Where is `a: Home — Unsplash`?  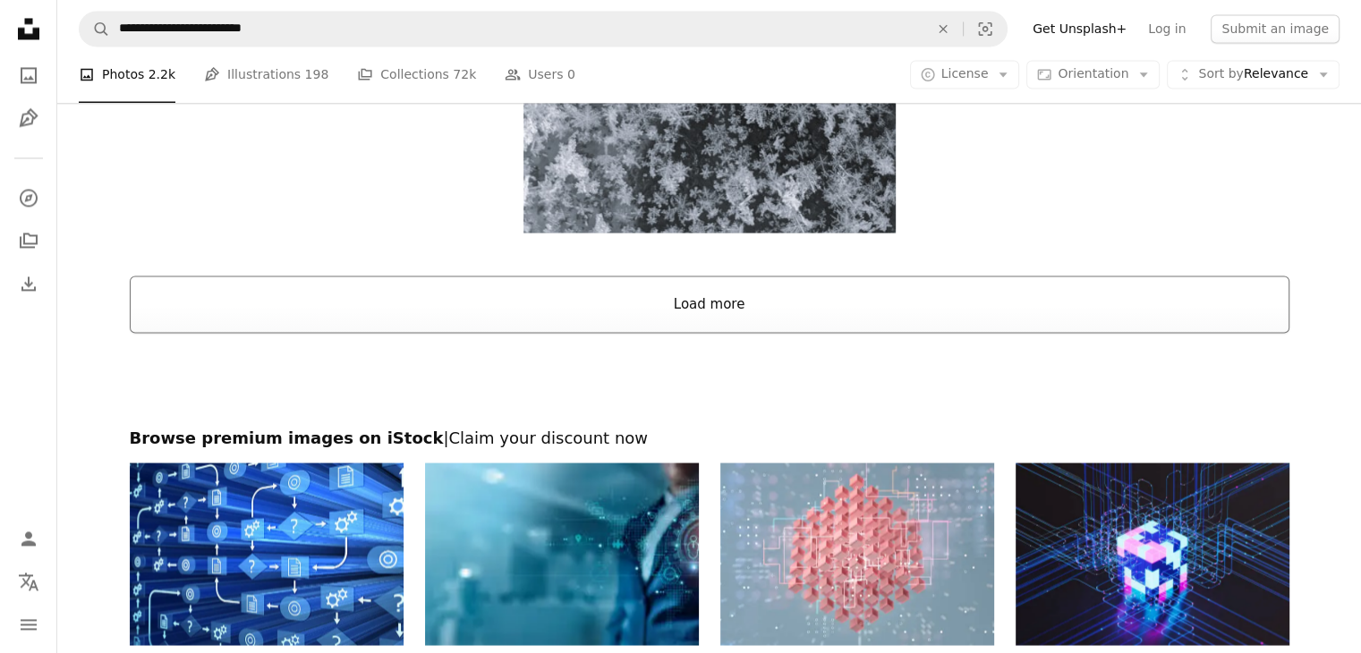
a: Home — Unsplash is located at coordinates (29, 30).